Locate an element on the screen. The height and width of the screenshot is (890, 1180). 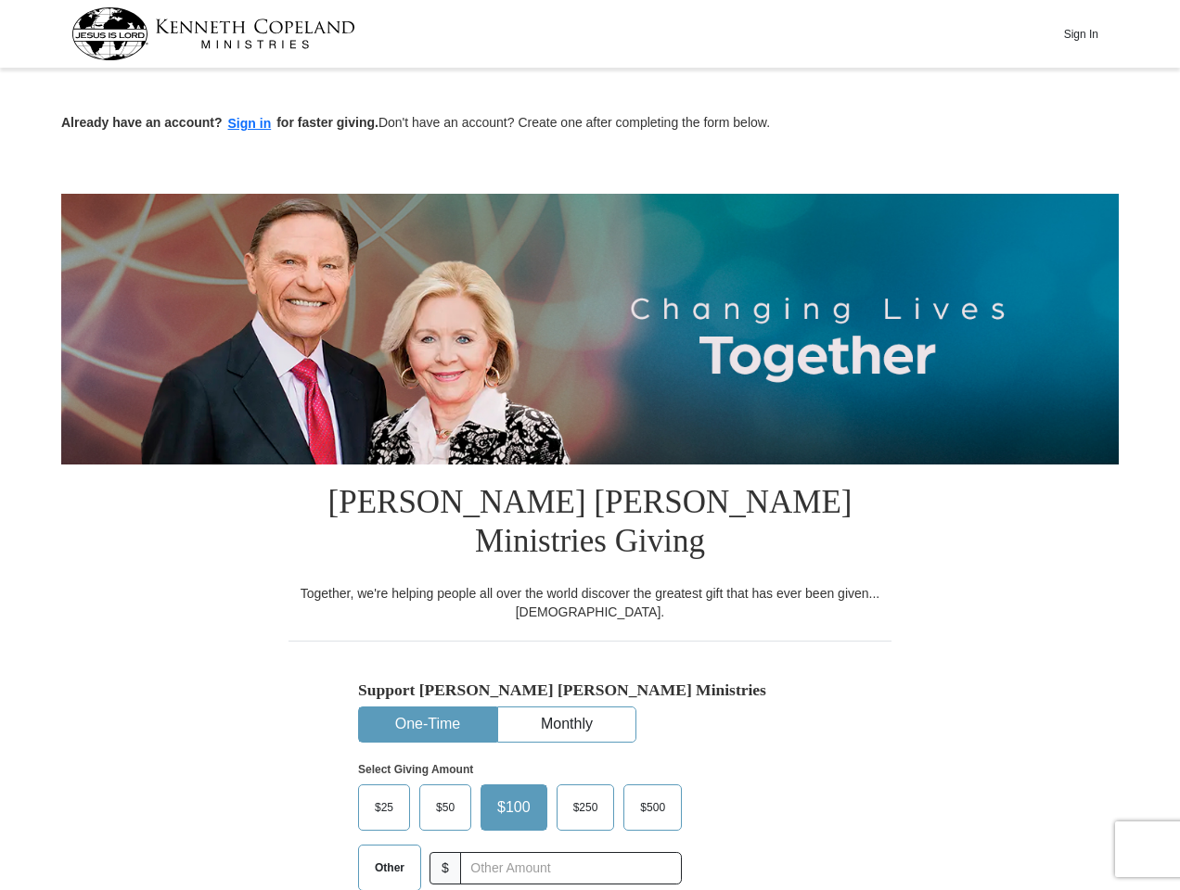
span: $500 is located at coordinates (652, 808).